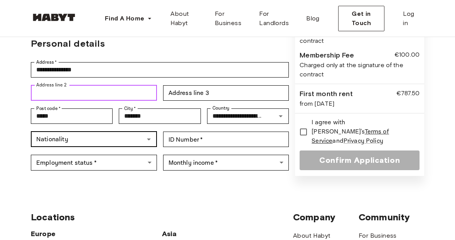 The height and width of the screenshot is (240, 455). Describe the element at coordinates (407, 55) in the screenshot. I see `div: €100.00` at that location.